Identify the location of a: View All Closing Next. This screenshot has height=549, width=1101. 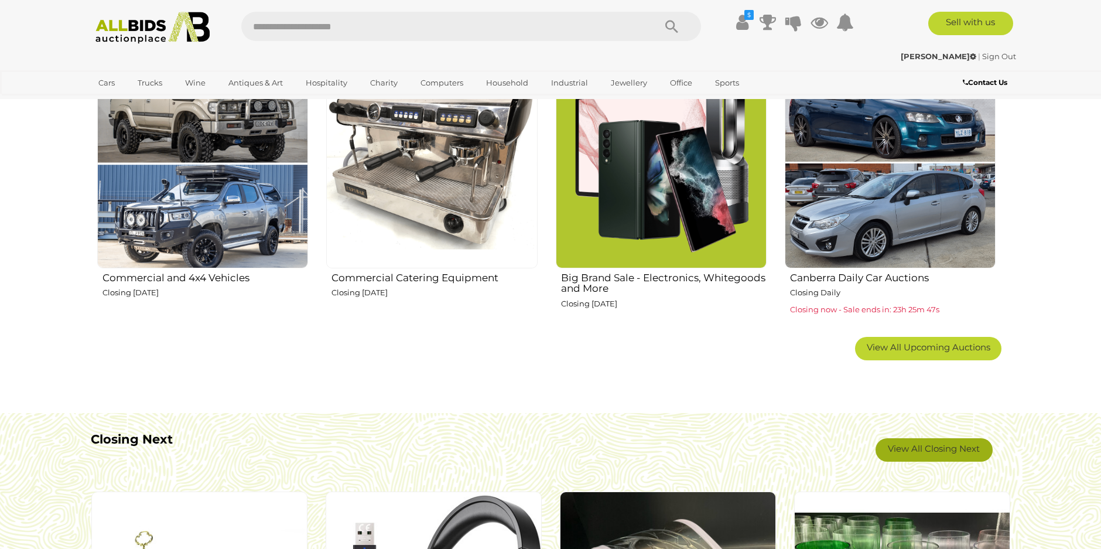
(934, 450).